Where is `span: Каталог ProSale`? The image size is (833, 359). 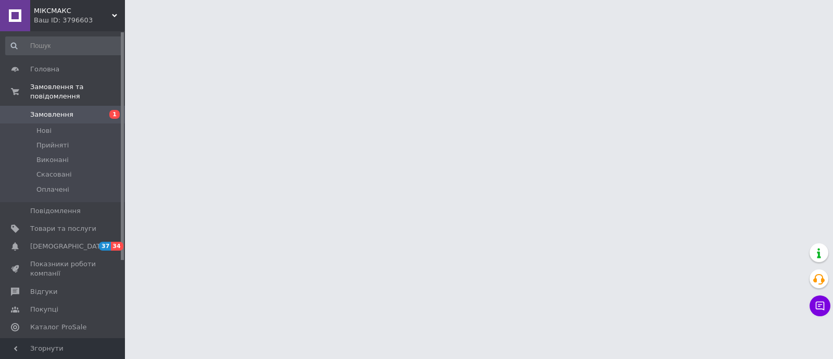 span: Каталог ProSale is located at coordinates (58, 327).